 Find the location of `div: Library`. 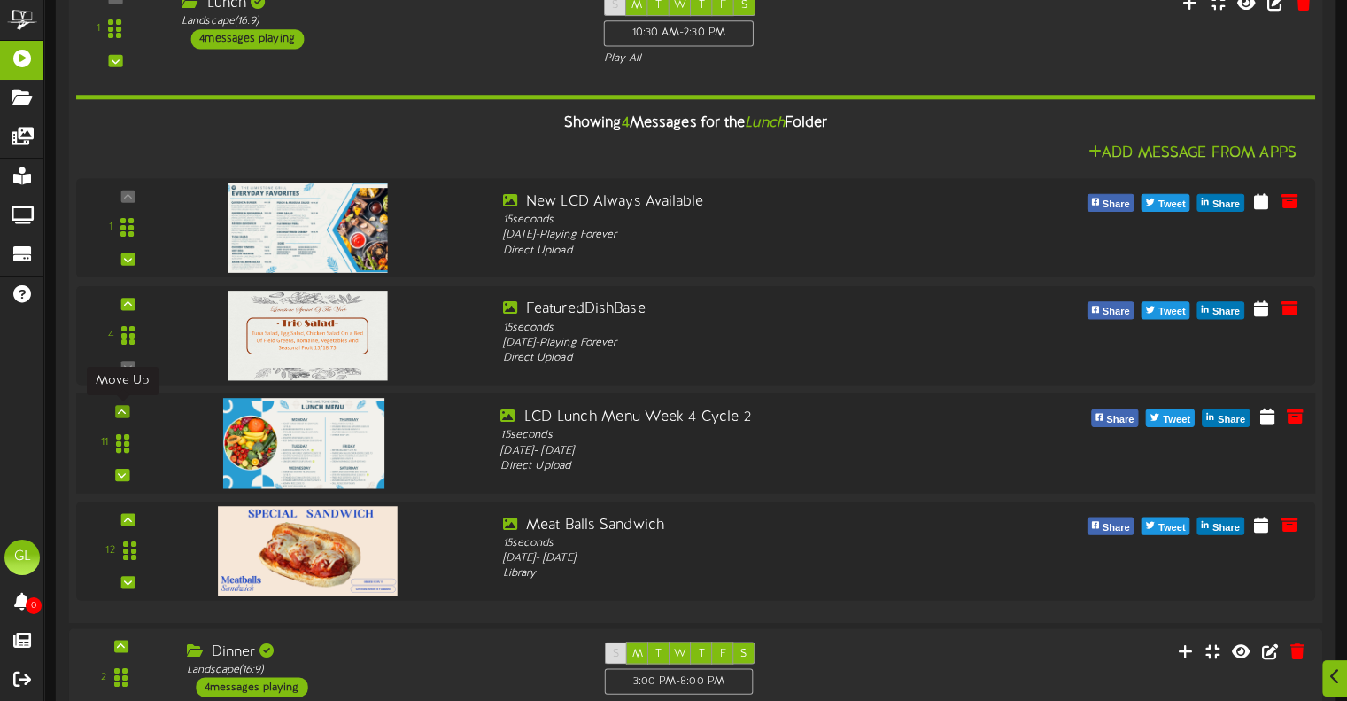

div: Library is located at coordinates (748, 573).